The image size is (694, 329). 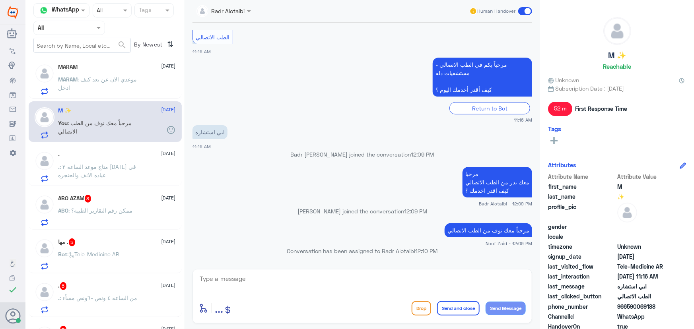 What do you see at coordinates (582, 237) in the screenshot?
I see `span: locale` at bounding box center [582, 237].